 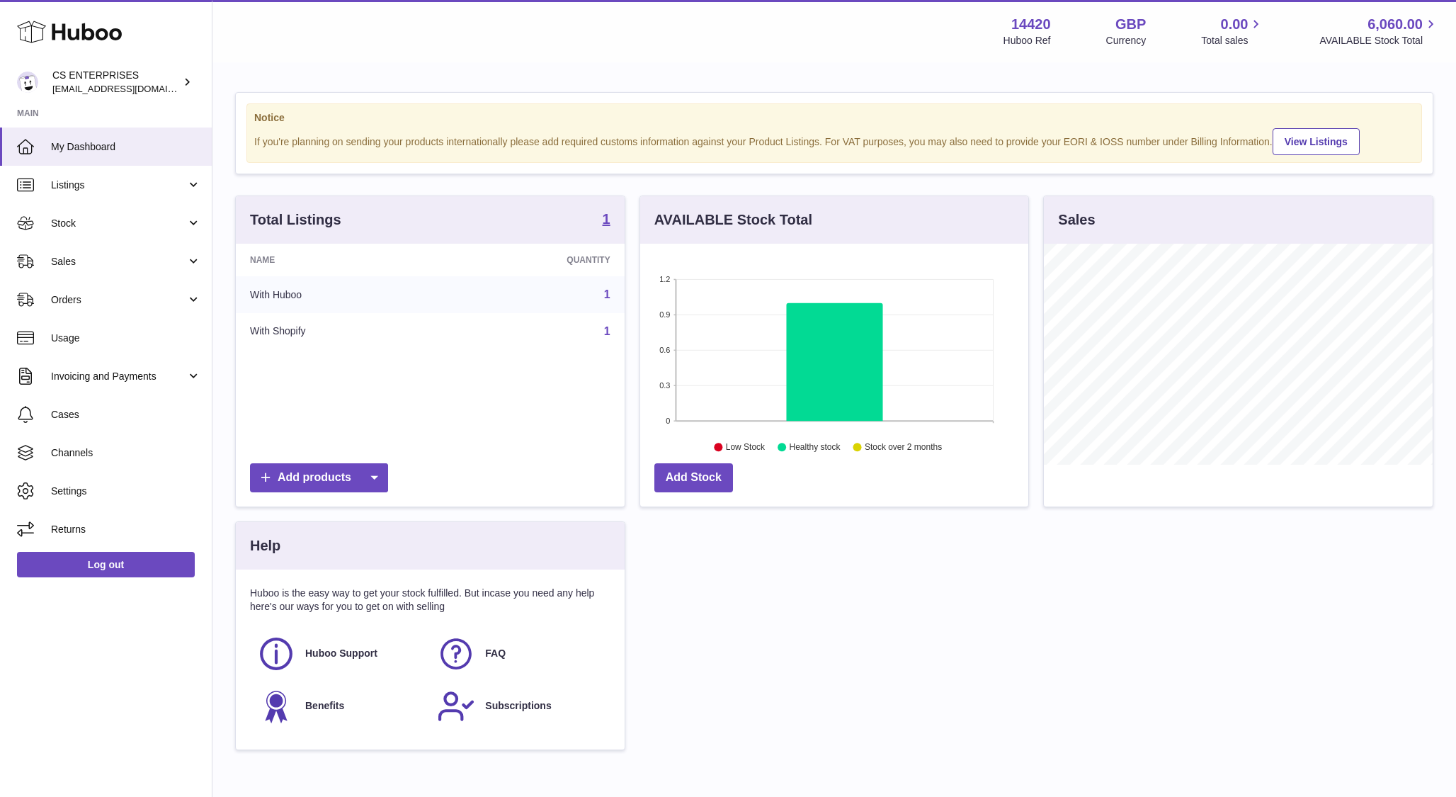 I want to click on strong: 1, so click(x=606, y=219).